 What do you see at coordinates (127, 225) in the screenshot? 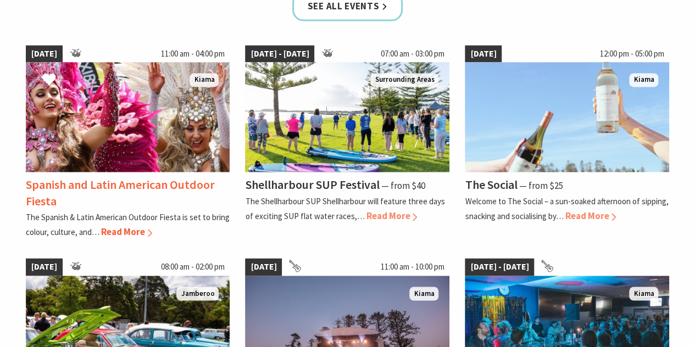
I see `p: The Spanish & Latin American Outdoor Fiesta is set to bring colour, culture, and…` at bounding box center [127, 225].